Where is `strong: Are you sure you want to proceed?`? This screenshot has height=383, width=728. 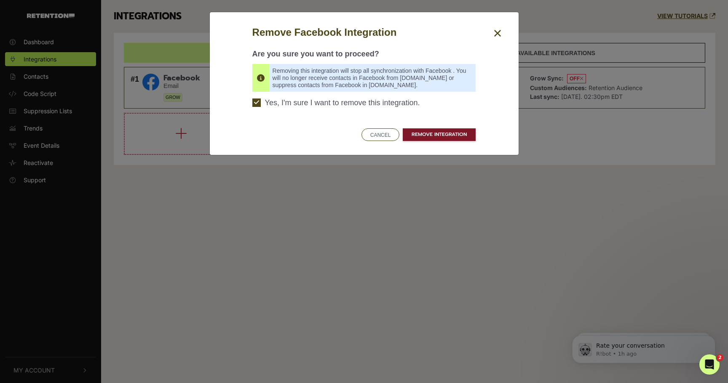
strong: Are you sure you want to proceed? is located at coordinates (315, 54).